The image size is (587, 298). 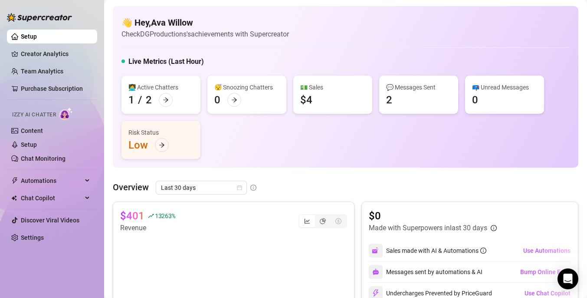 I want to click on span: pie-chart, so click(x=323, y=221).